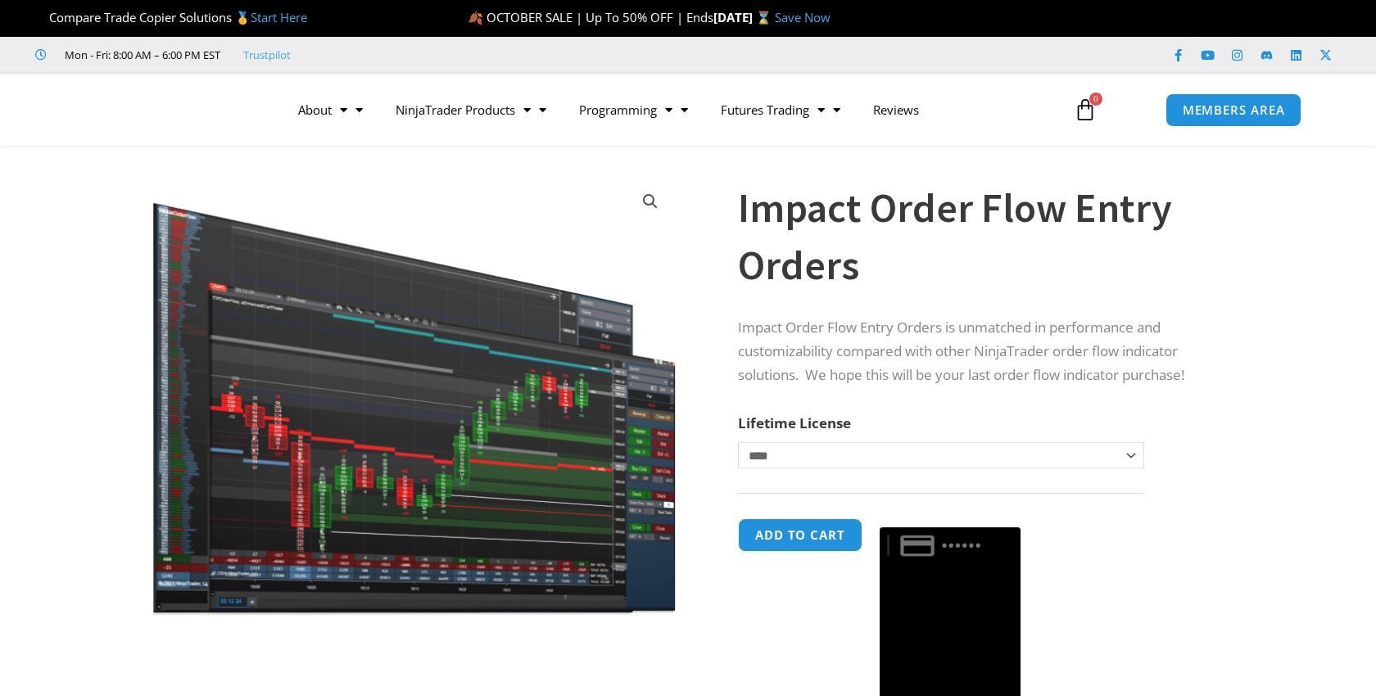 The image size is (1376, 696). Describe the element at coordinates (651, 202) in the screenshot. I see `a: View full-screen image gallery` at that location.